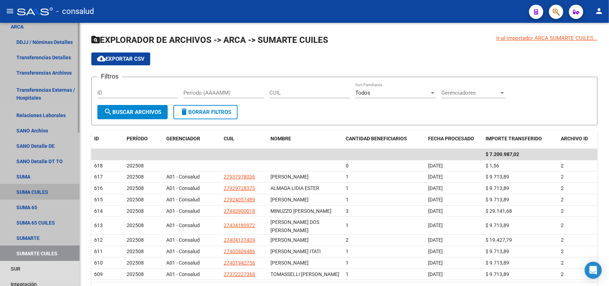 The image size is (609, 286). What do you see at coordinates (470, 93) in the screenshot?
I see `span: Gerenciadores` at bounding box center [470, 93].